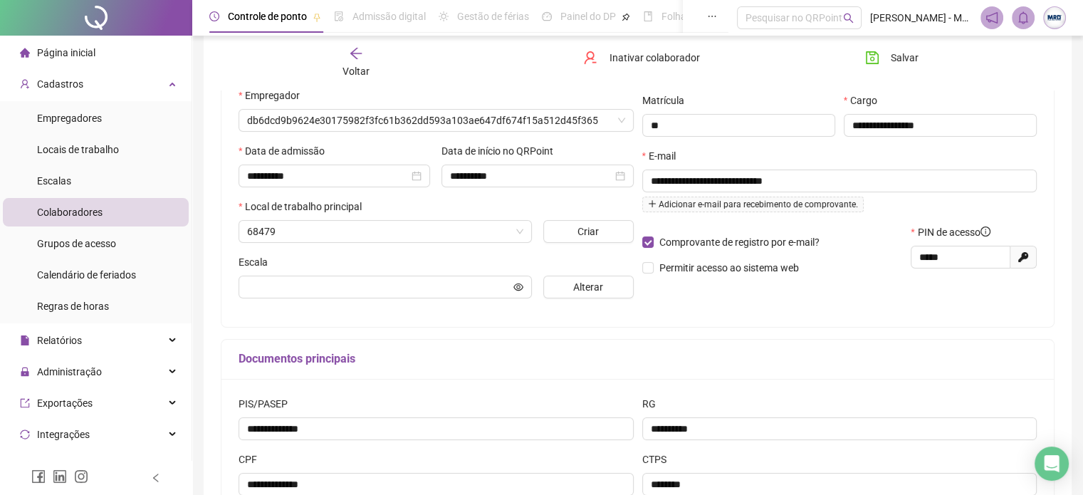 The image size is (1083, 495). What do you see at coordinates (590, 58) in the screenshot?
I see `span: user-delete` at bounding box center [590, 58].